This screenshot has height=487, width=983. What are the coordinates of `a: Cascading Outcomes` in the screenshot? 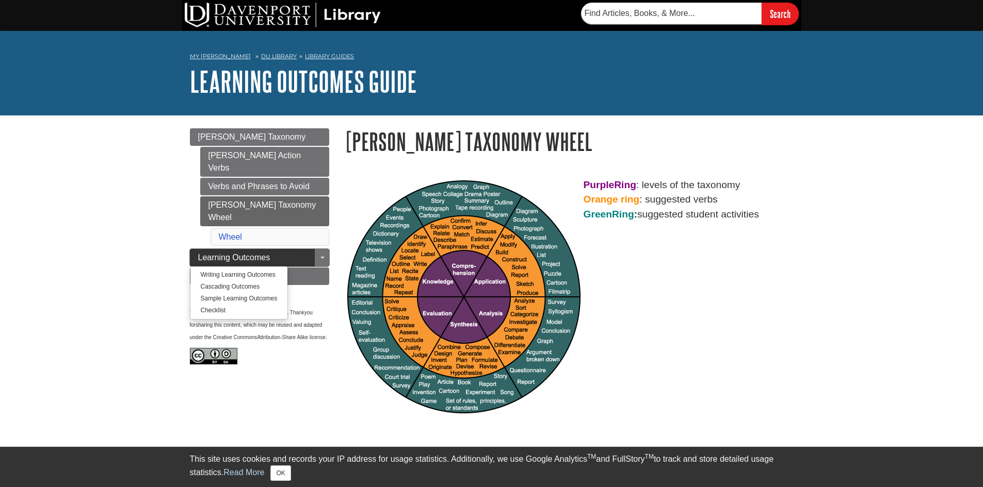 It's located at (239, 287).